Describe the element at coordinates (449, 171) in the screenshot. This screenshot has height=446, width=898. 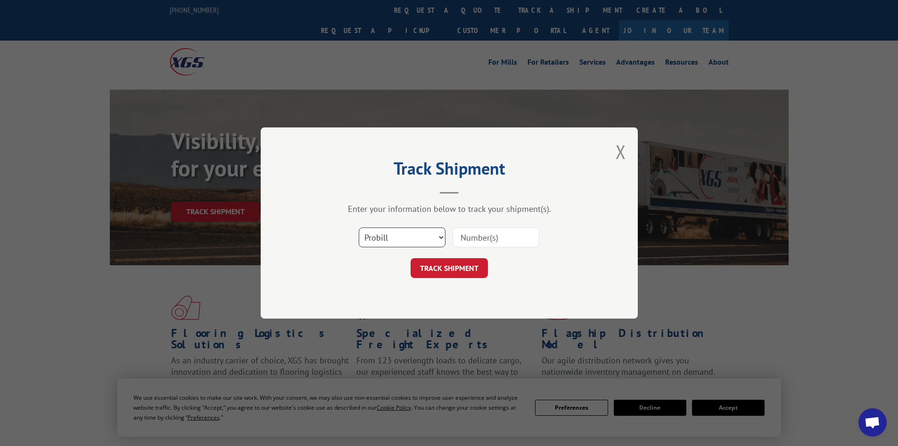
I see `h2: Track Shipment` at that location.